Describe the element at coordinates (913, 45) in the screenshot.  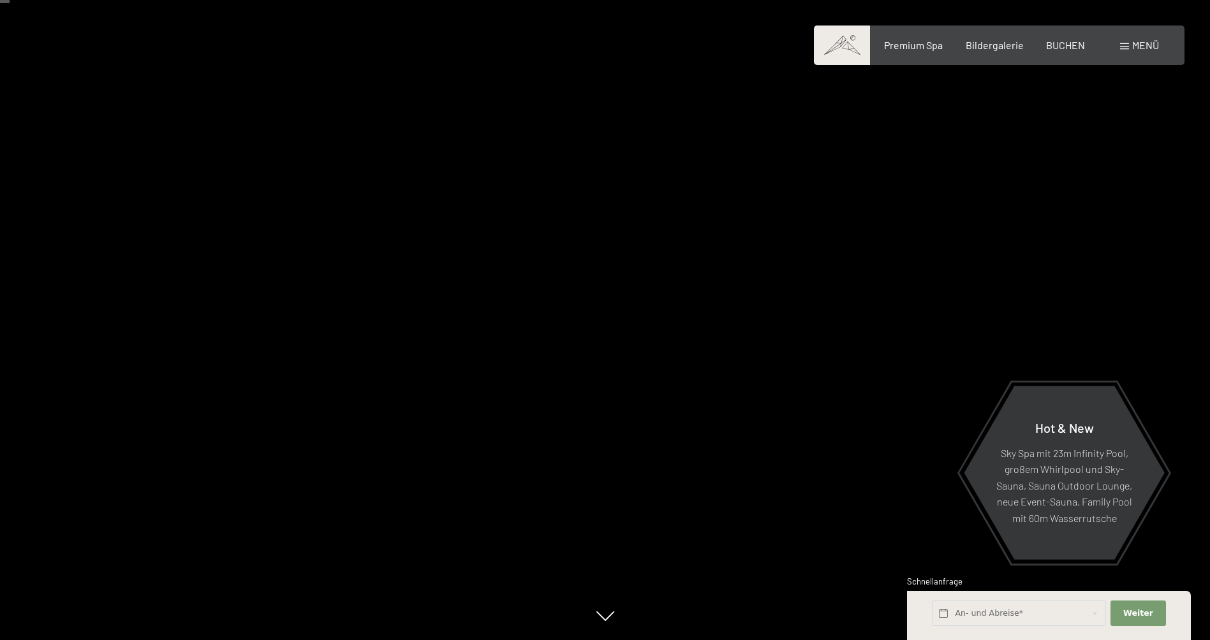
I see `a: Premium Spa` at that location.